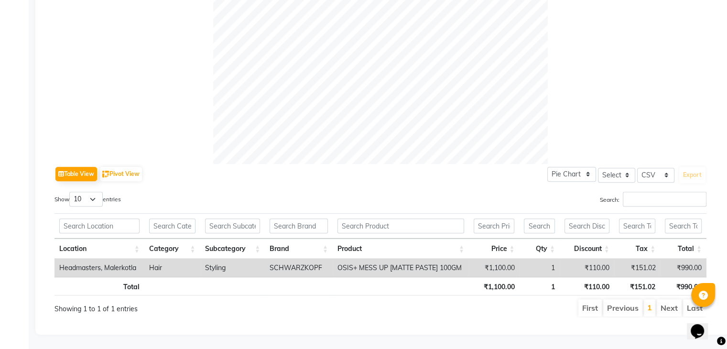  I want to click on th: ₹151.02, so click(637, 286).